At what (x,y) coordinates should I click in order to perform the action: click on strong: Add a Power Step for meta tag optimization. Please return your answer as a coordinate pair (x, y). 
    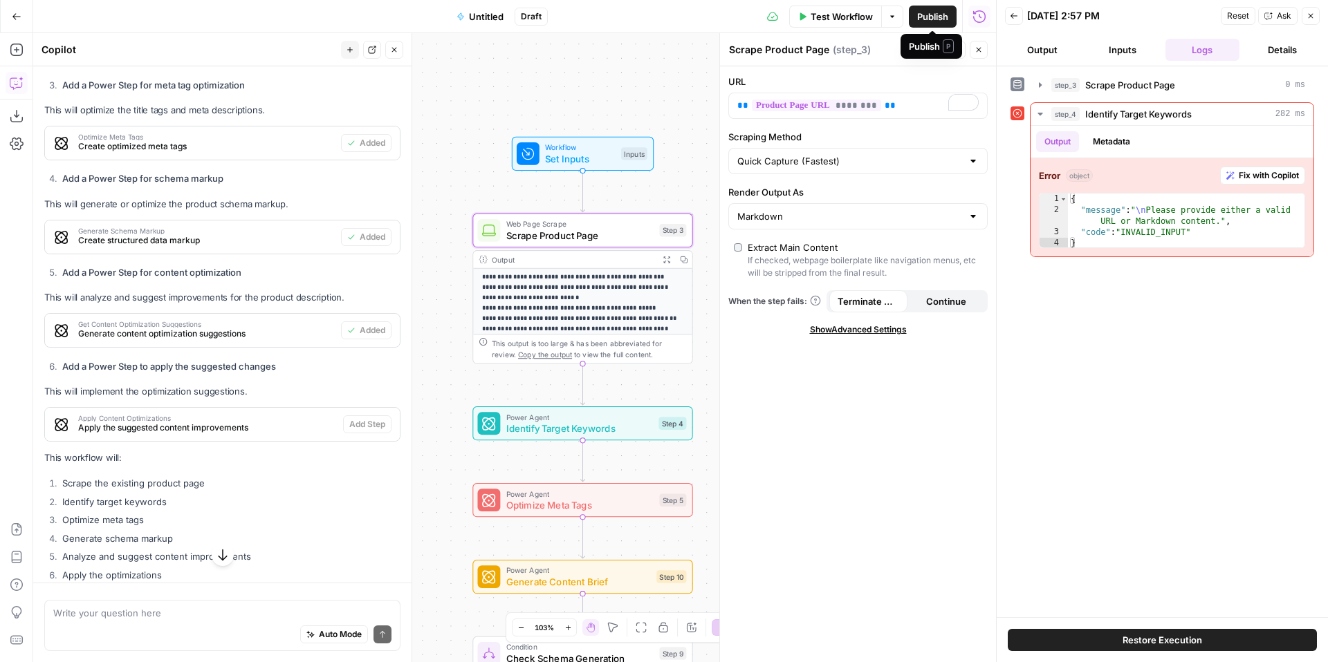
    Looking at the image, I should click on (154, 85).